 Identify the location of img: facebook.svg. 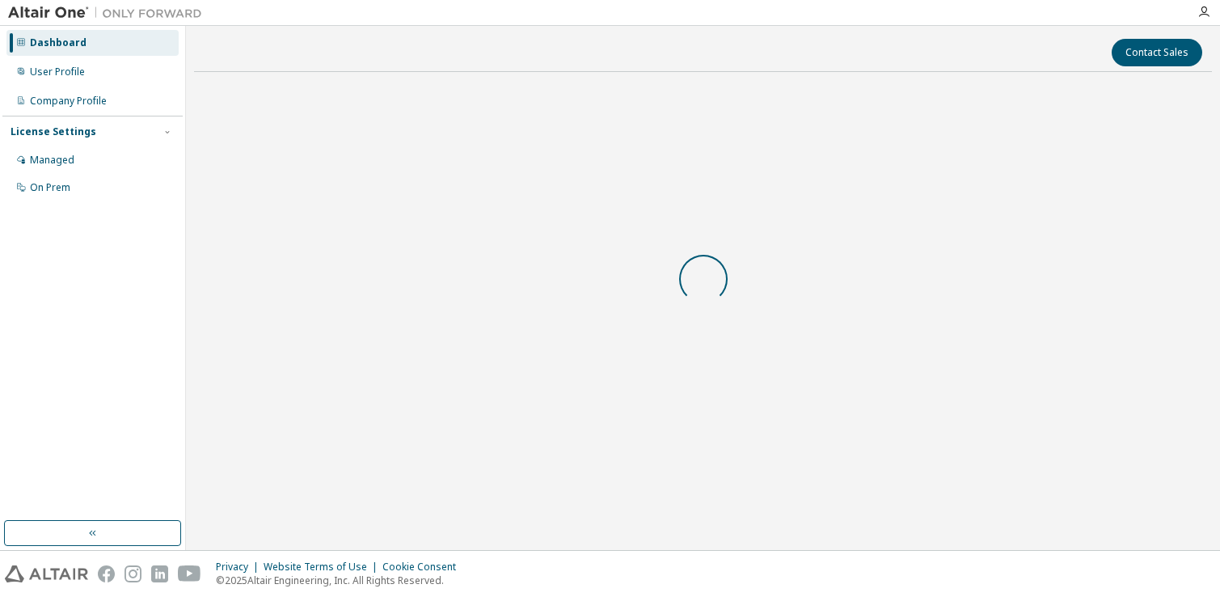
(106, 573).